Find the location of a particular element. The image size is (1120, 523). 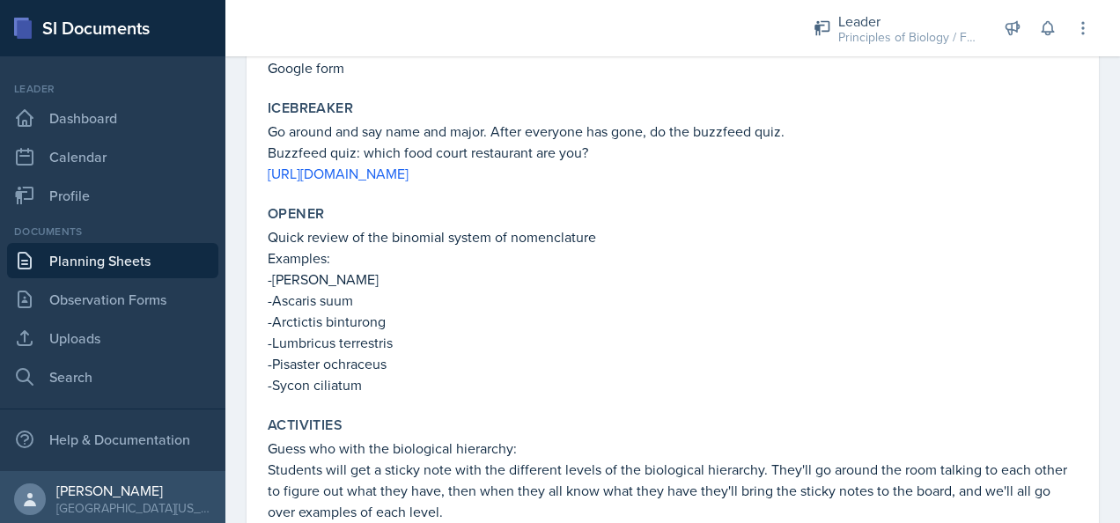

div: Documents is located at coordinates (113, 232).